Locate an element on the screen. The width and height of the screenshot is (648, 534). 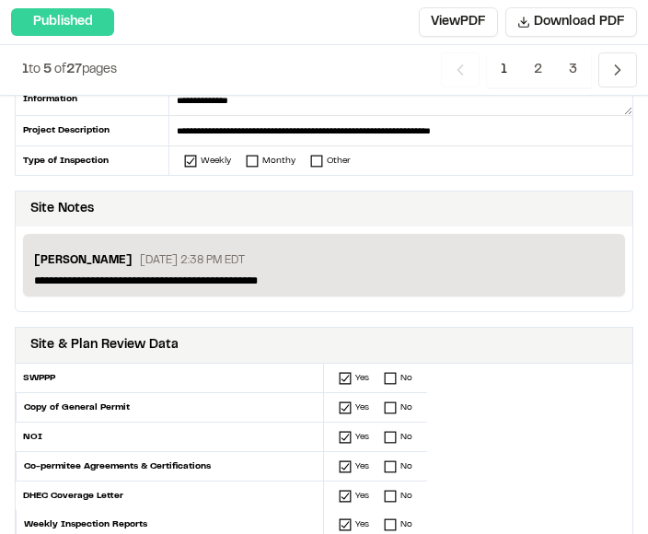
nav: Navigation is located at coordinates (538, 70).